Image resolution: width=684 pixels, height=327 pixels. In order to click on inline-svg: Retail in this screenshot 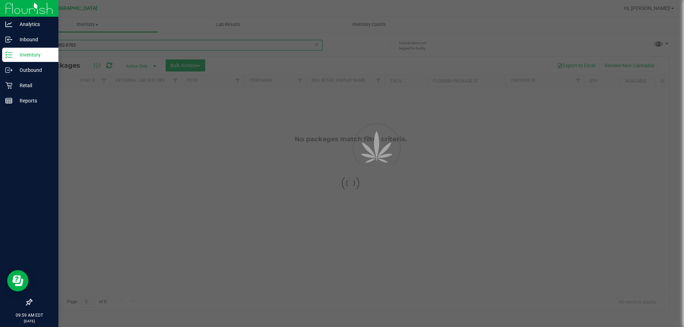, I will do `click(9, 85)`.